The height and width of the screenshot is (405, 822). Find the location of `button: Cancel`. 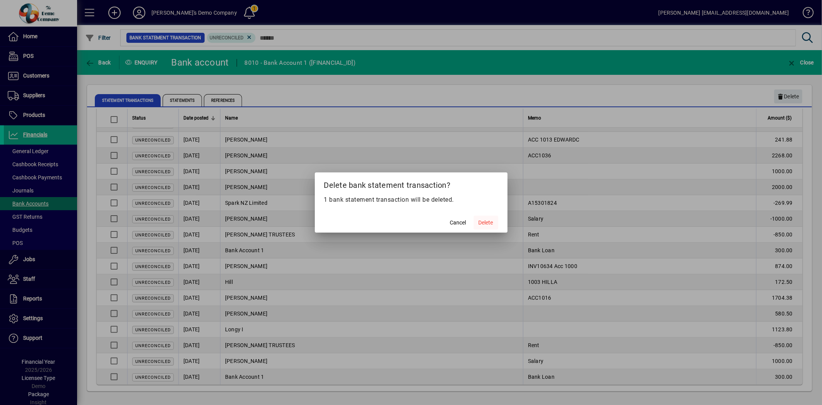

button: Cancel is located at coordinates (458, 222).